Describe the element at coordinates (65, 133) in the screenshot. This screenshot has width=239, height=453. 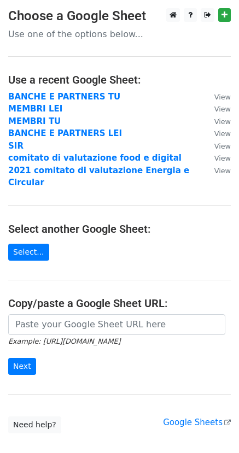
I see `a: BANCHE E PARTNERS LEI` at that location.